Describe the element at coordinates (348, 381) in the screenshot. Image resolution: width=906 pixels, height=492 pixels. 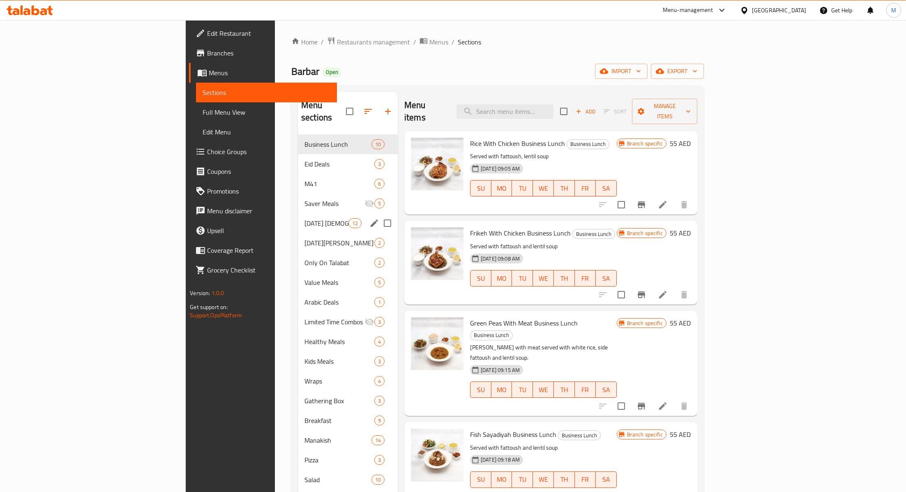
I see `div: Wraps4` at that location.